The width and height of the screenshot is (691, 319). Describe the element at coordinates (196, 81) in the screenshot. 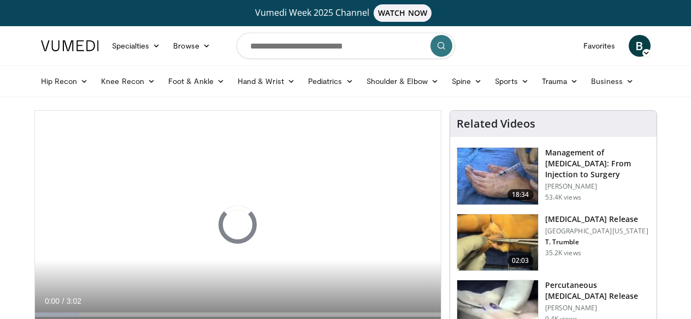

I see `a: Foot & Ankle` at that location.